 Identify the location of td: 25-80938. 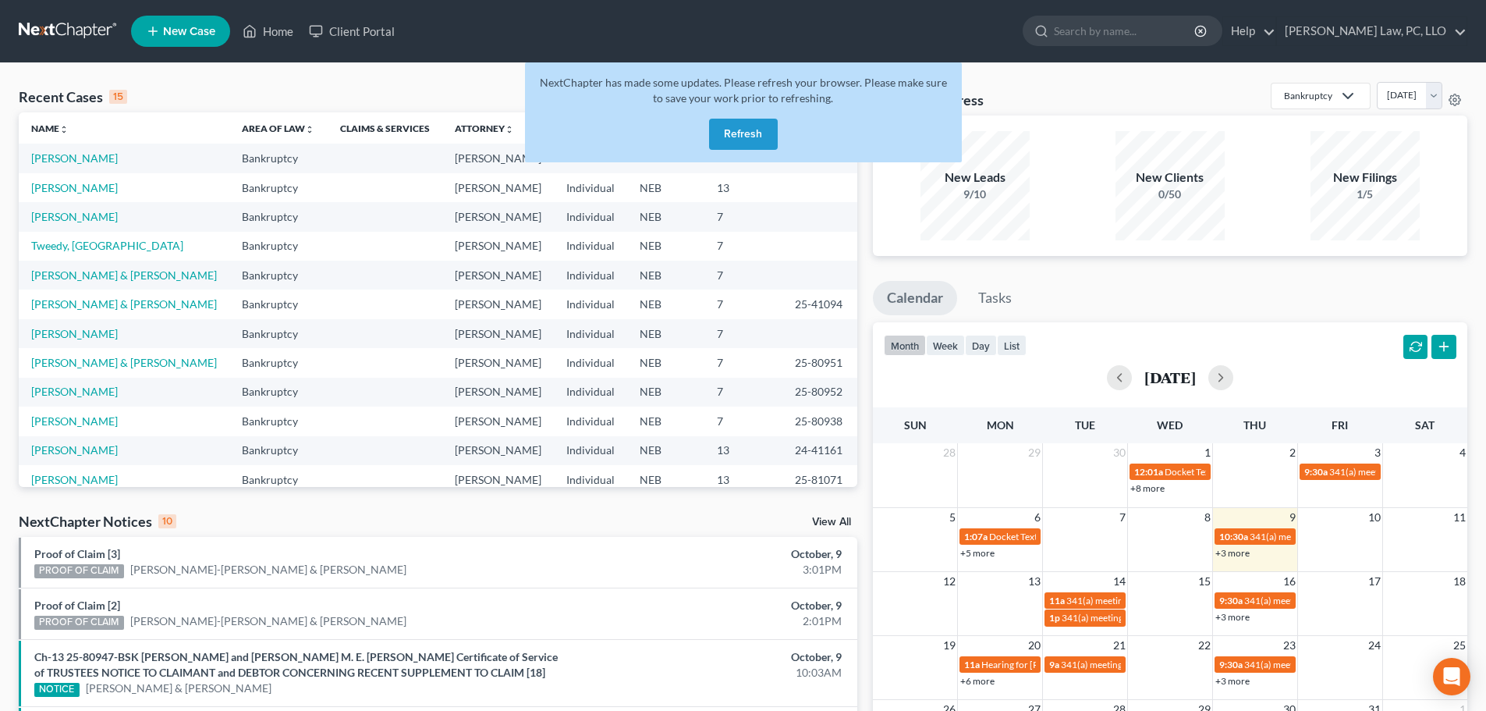
(820, 420).